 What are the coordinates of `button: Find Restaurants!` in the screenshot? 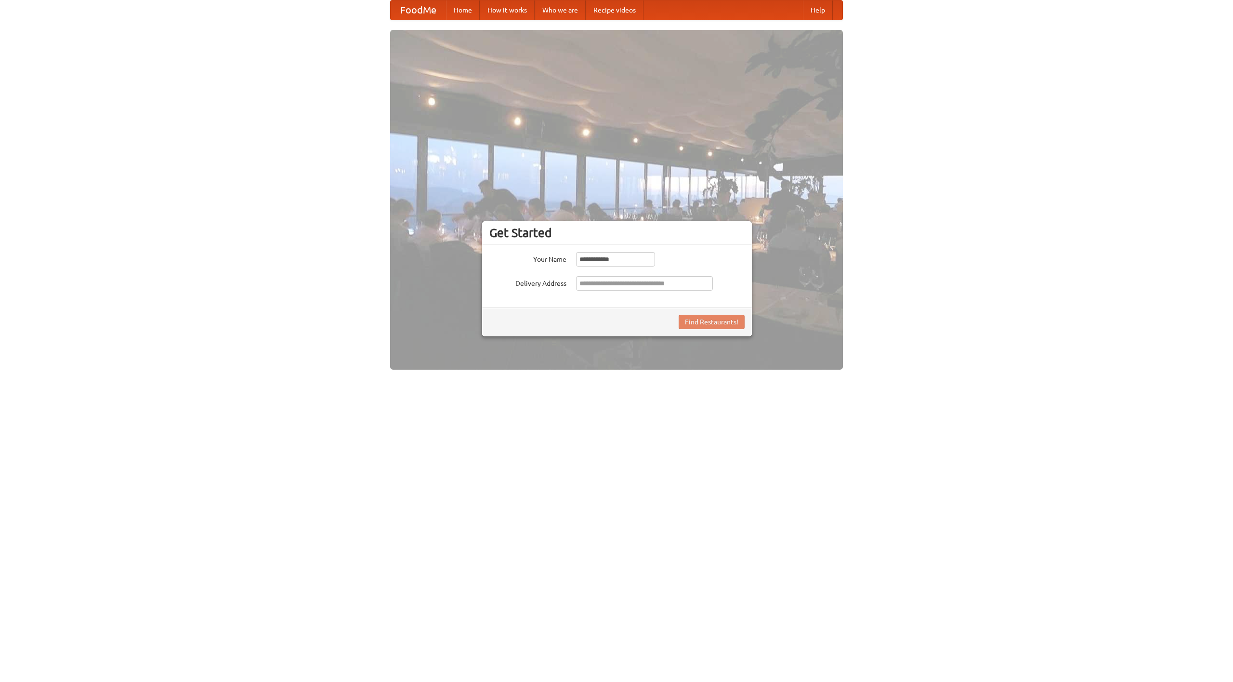 It's located at (711, 322).